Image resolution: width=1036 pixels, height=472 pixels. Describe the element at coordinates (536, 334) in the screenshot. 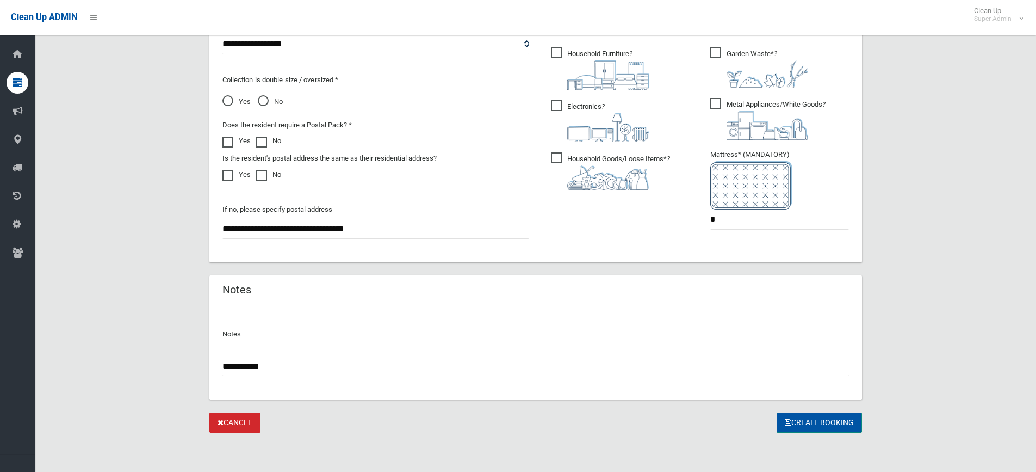

I see `p: Notes` at that location.